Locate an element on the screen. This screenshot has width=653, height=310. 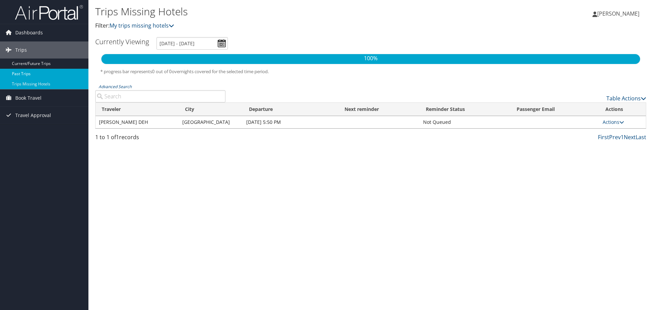
span: Dashboards is located at coordinates (29, 33).